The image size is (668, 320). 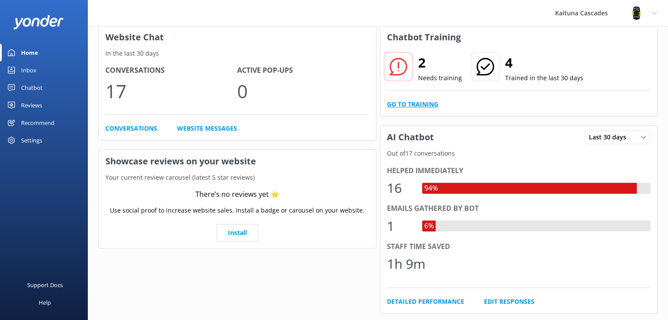 I want to click on div: 16, so click(x=400, y=188).